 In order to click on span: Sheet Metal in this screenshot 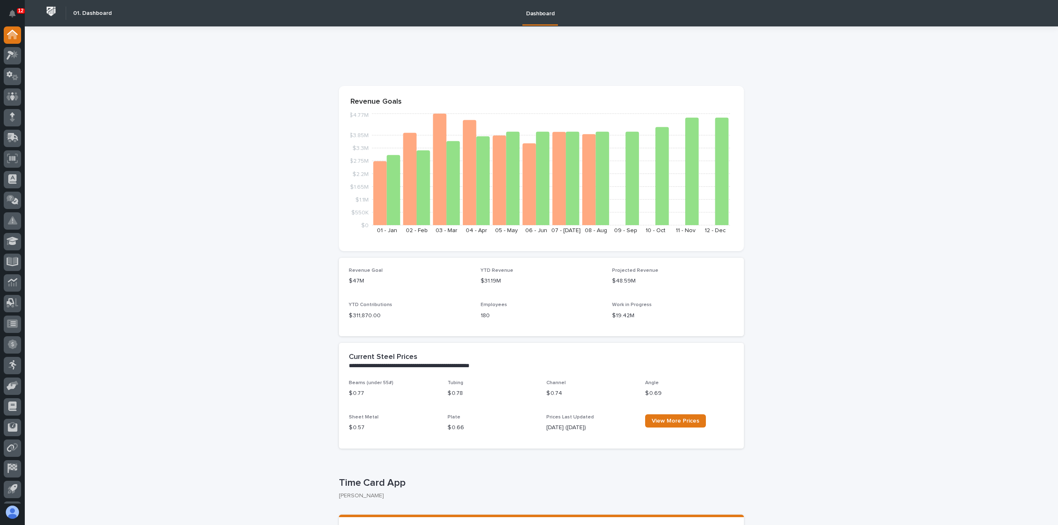, I will do `click(364, 417)`.